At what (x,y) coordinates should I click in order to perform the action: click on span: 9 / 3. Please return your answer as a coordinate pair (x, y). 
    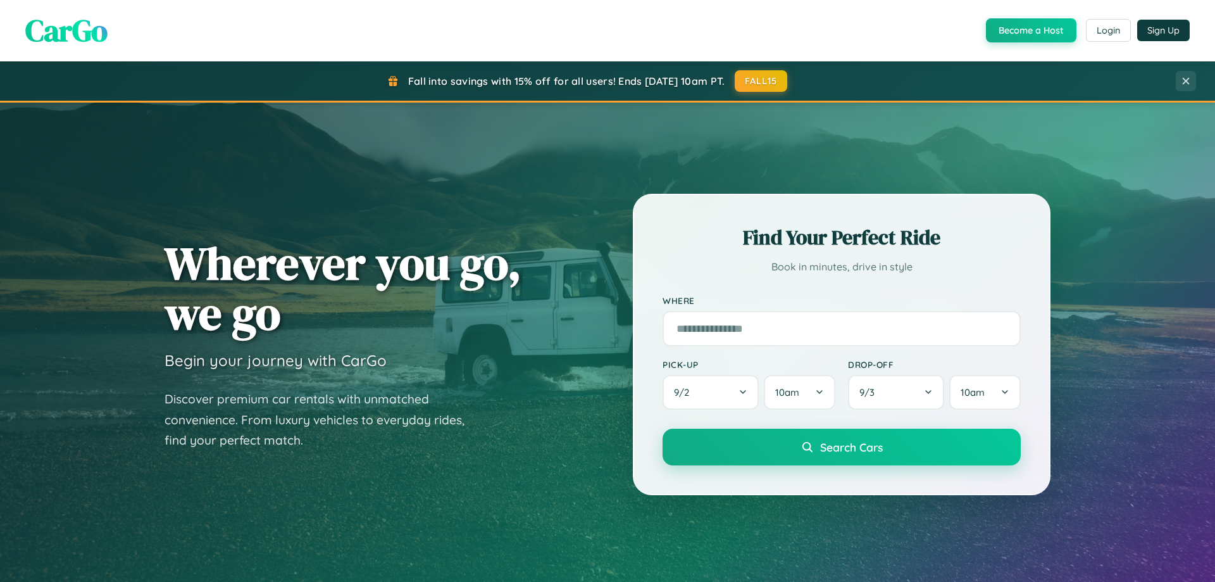
    Looking at the image, I should click on (870, 392).